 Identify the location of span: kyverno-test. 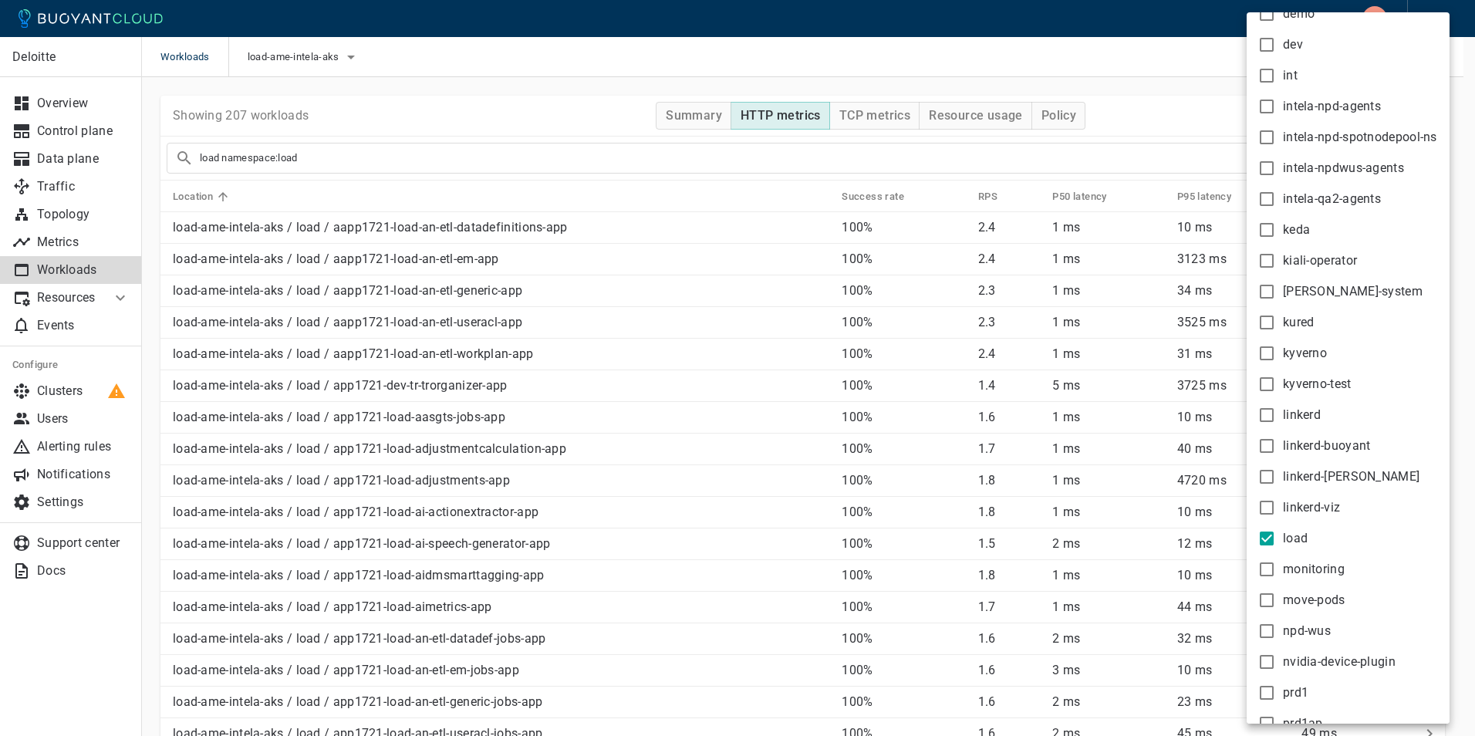
(1317, 384).